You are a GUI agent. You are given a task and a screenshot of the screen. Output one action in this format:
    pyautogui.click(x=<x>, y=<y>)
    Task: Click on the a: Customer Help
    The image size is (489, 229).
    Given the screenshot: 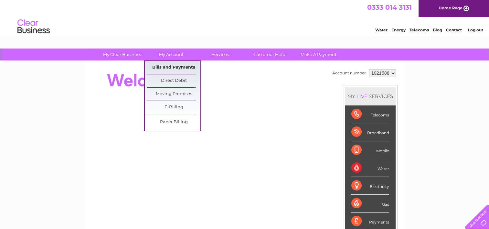 What is the action you would take?
    pyautogui.click(x=269, y=54)
    